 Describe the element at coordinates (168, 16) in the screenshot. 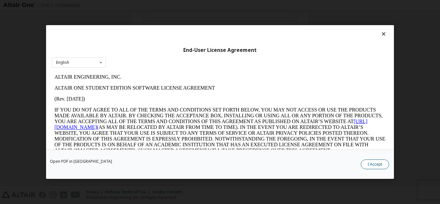

I see `p: ALTAIR ONE STUDENT EDITION SOFTWARE LICENSE AGREEMENT` at that location.